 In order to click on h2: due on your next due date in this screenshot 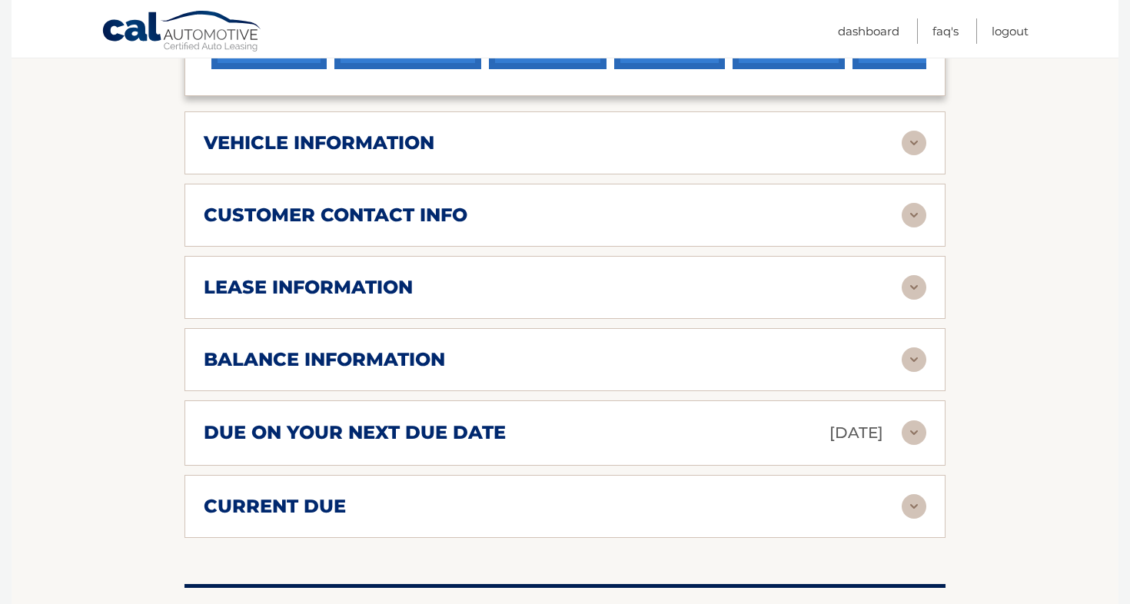, I will do `click(354, 433)`.